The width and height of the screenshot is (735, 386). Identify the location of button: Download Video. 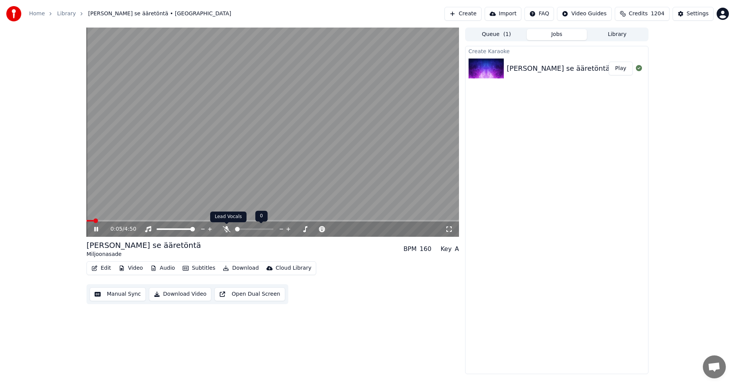
(180, 294).